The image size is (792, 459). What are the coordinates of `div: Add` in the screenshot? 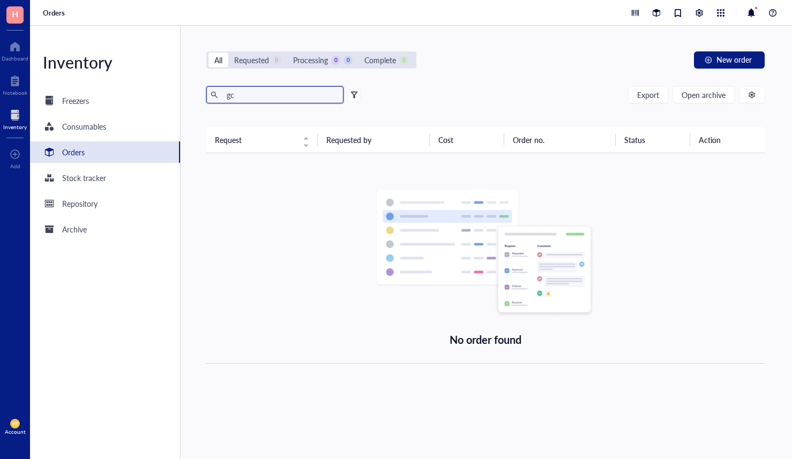 It's located at (15, 166).